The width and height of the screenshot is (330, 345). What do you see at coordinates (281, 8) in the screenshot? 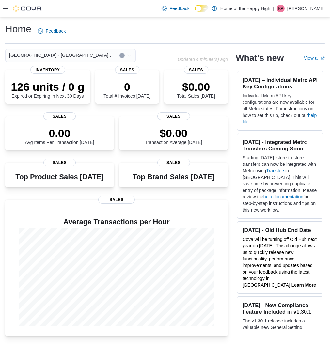
I see `span: RP` at bounding box center [281, 8].